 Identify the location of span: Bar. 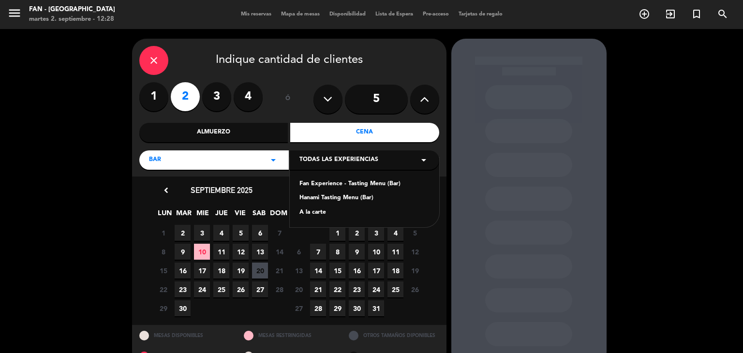
(155, 160).